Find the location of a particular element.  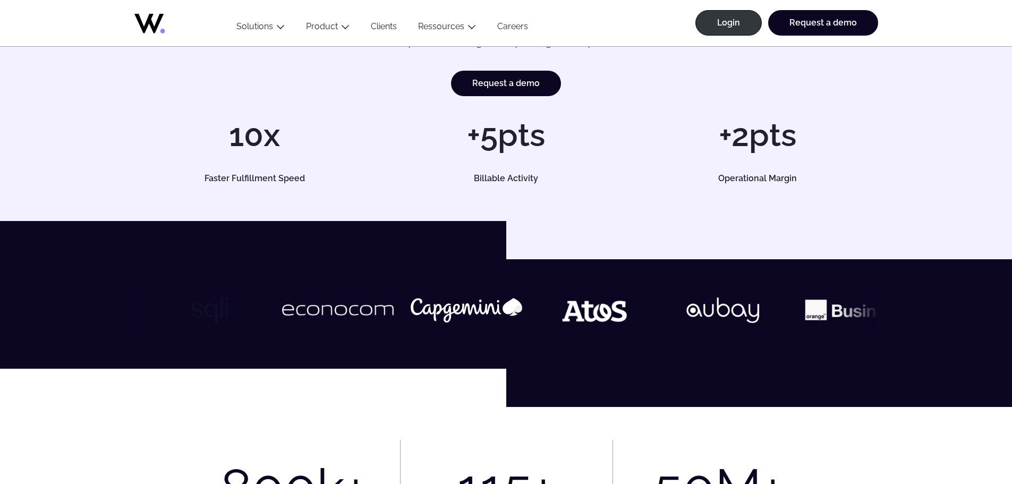

h5: Faster Fulfillment Speed is located at coordinates (254, 179).